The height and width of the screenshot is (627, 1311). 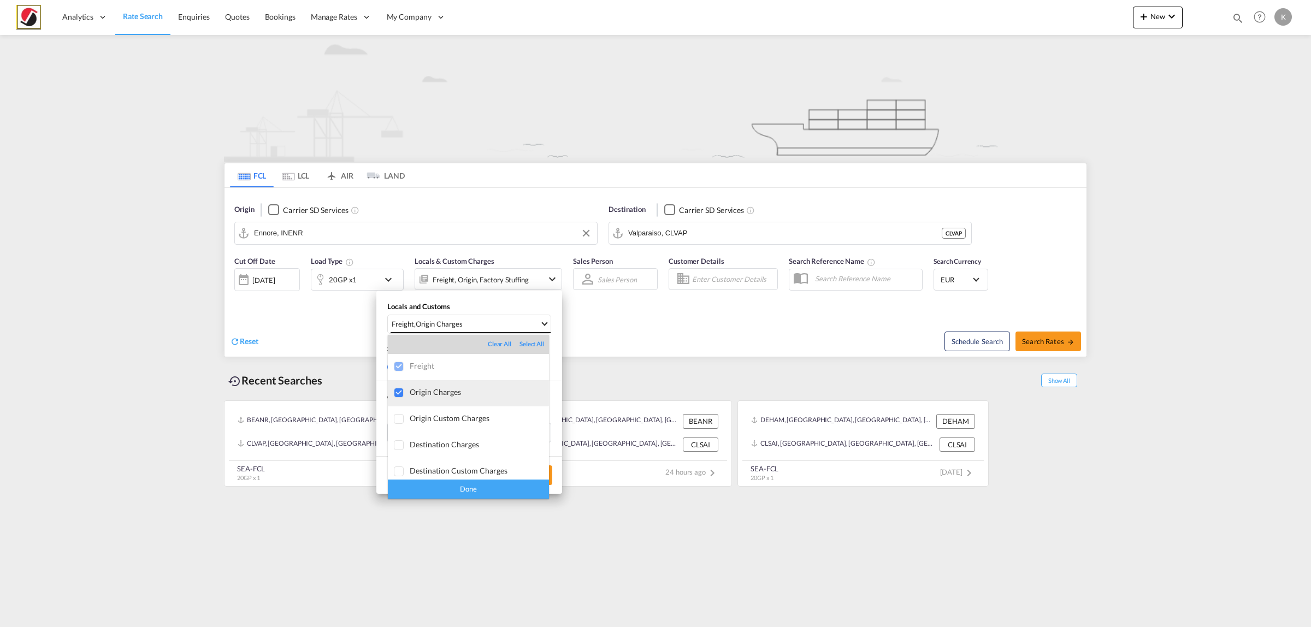 I want to click on div: Origin Custom Charges, so click(x=479, y=418).